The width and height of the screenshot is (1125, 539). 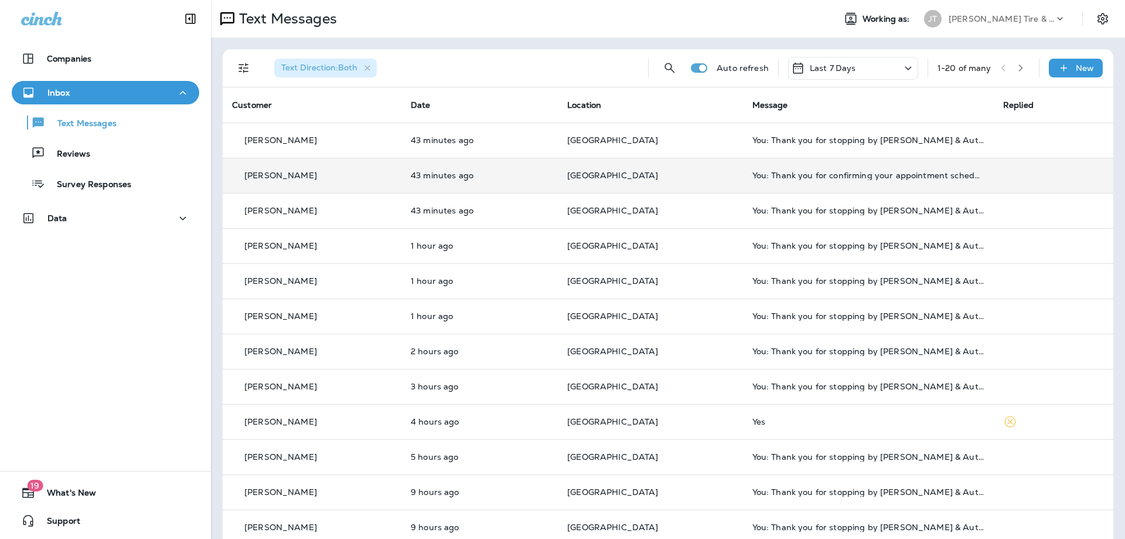 What do you see at coordinates (57, 523) in the screenshot?
I see `span: Support` at bounding box center [57, 523].